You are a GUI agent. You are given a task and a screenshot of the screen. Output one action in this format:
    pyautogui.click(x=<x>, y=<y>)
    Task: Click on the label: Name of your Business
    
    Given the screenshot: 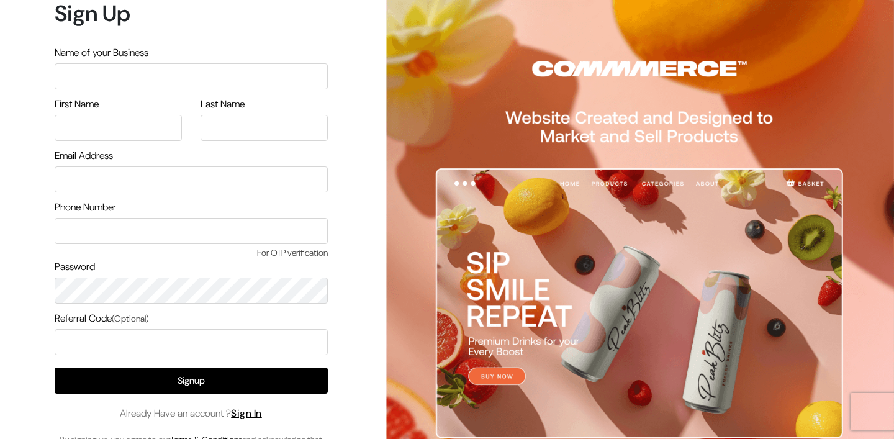 What is the action you would take?
    pyautogui.click(x=101, y=53)
    